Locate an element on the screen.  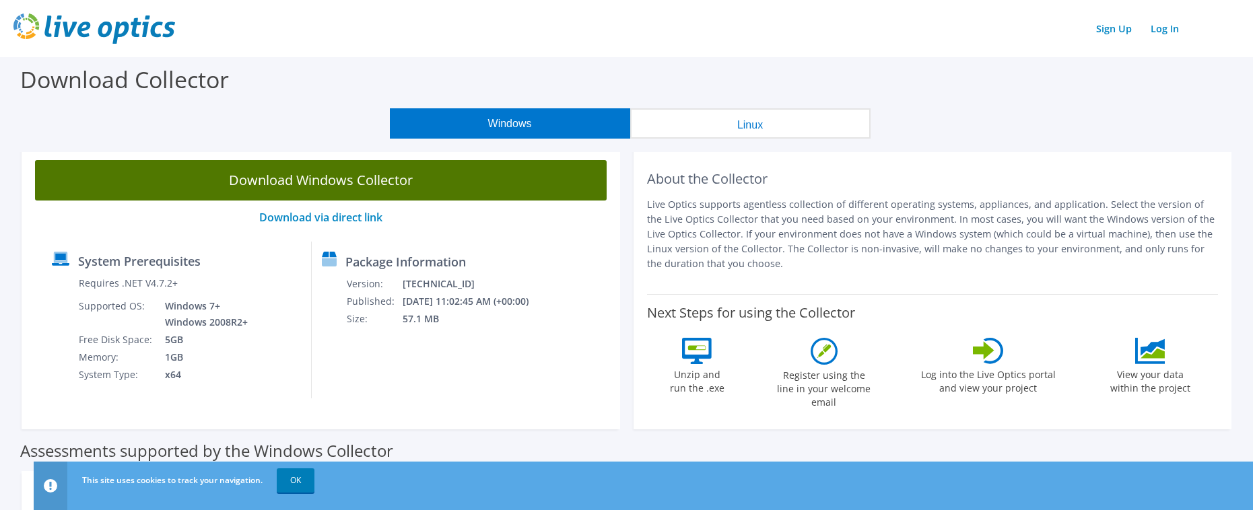
td: System Type: is located at coordinates (116, 375).